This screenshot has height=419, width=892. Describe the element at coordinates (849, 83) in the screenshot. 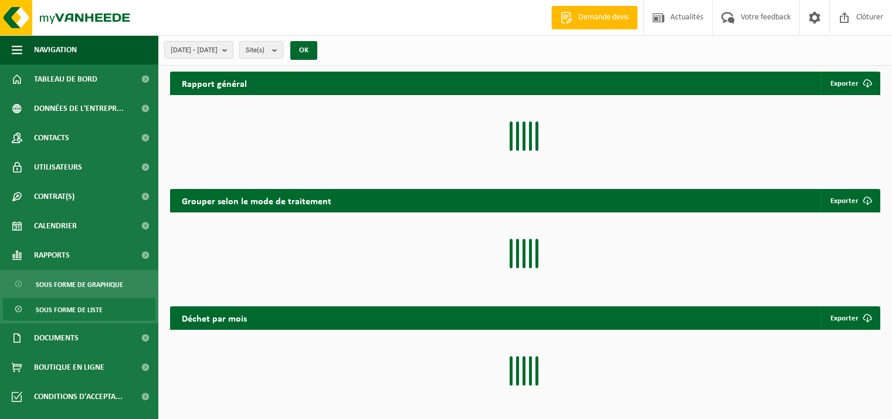

I see `button: Exporter` at that location.